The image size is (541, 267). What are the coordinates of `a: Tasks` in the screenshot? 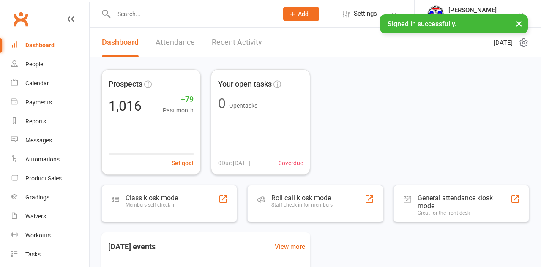 It's located at (50, 255).